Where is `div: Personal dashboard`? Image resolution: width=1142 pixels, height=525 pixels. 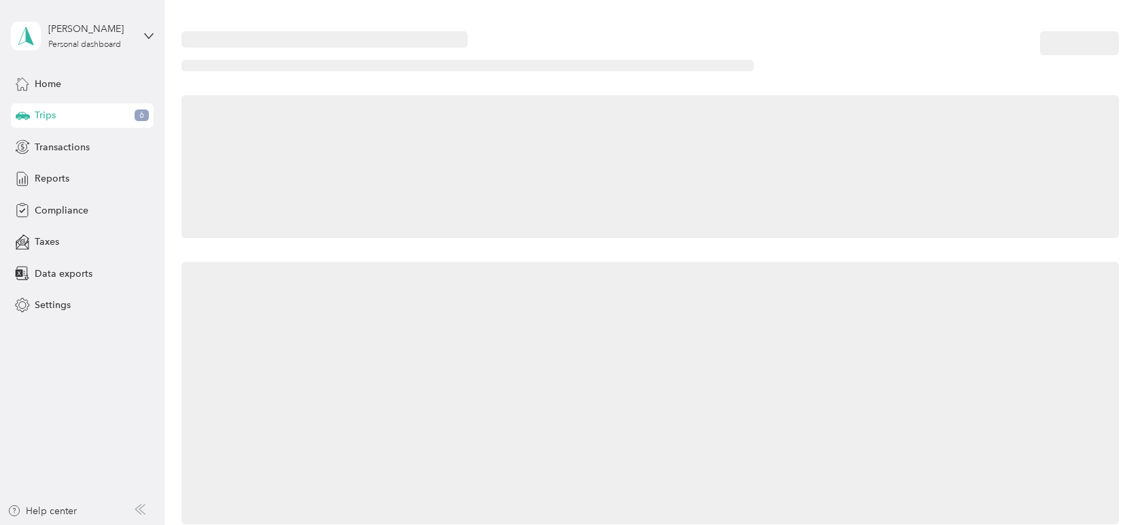 div: Personal dashboard is located at coordinates (84, 45).